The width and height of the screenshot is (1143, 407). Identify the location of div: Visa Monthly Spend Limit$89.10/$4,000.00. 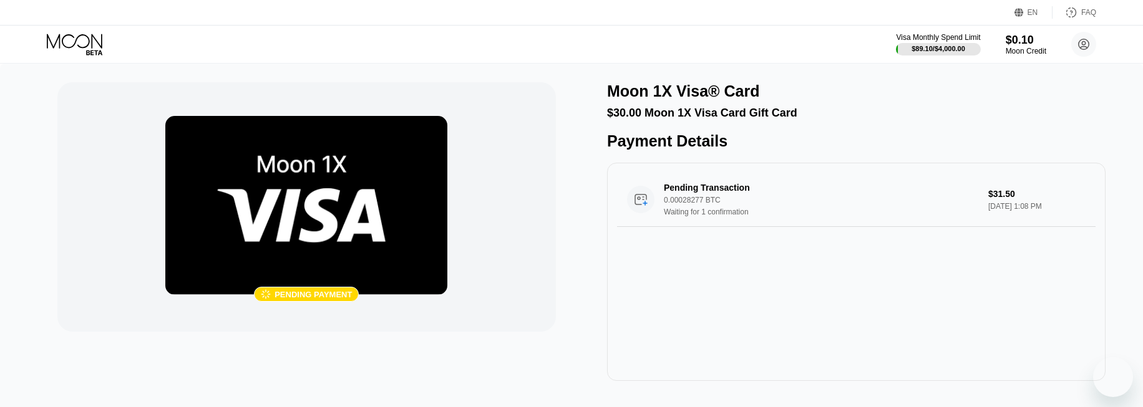
(937, 44).